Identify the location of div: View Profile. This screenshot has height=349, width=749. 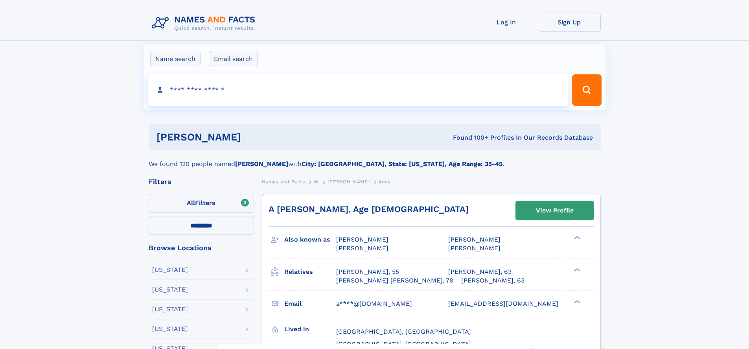
(555, 210).